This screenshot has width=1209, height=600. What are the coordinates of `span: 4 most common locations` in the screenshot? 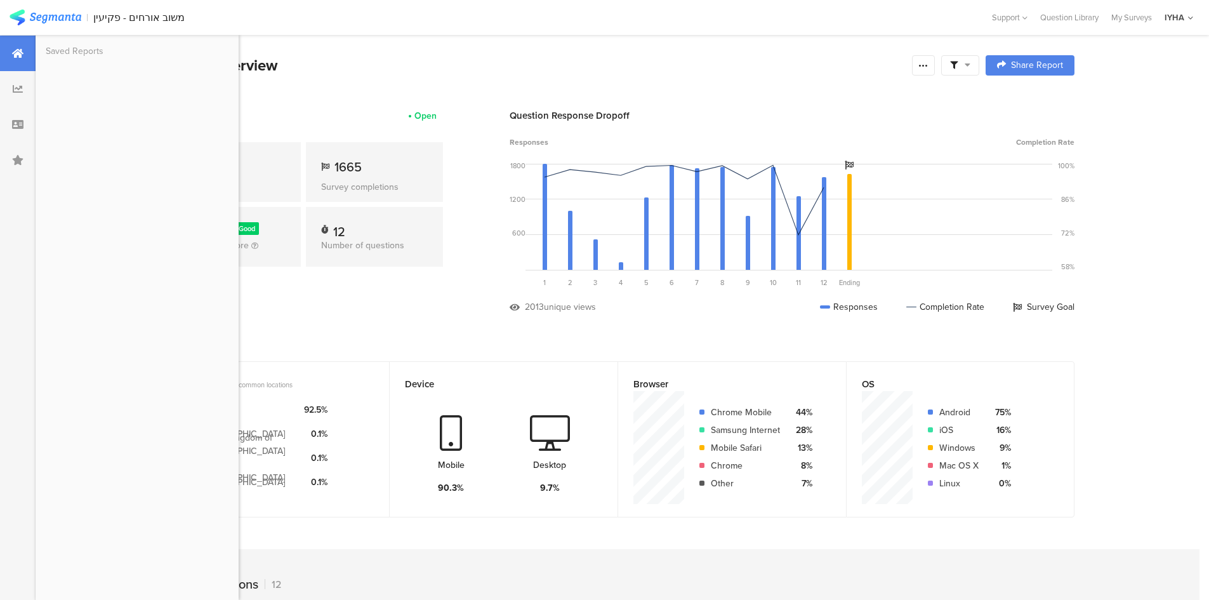 It's located at (254, 385).